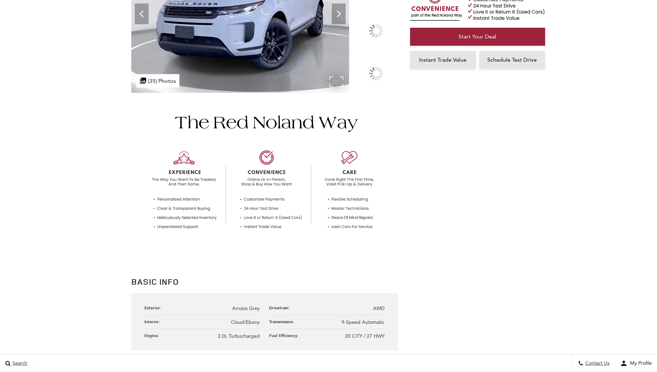 Image resolution: width=657 pixels, height=372 pixels. Describe the element at coordinates (155, 308) in the screenshot. I see `div: Exterior:` at that location.